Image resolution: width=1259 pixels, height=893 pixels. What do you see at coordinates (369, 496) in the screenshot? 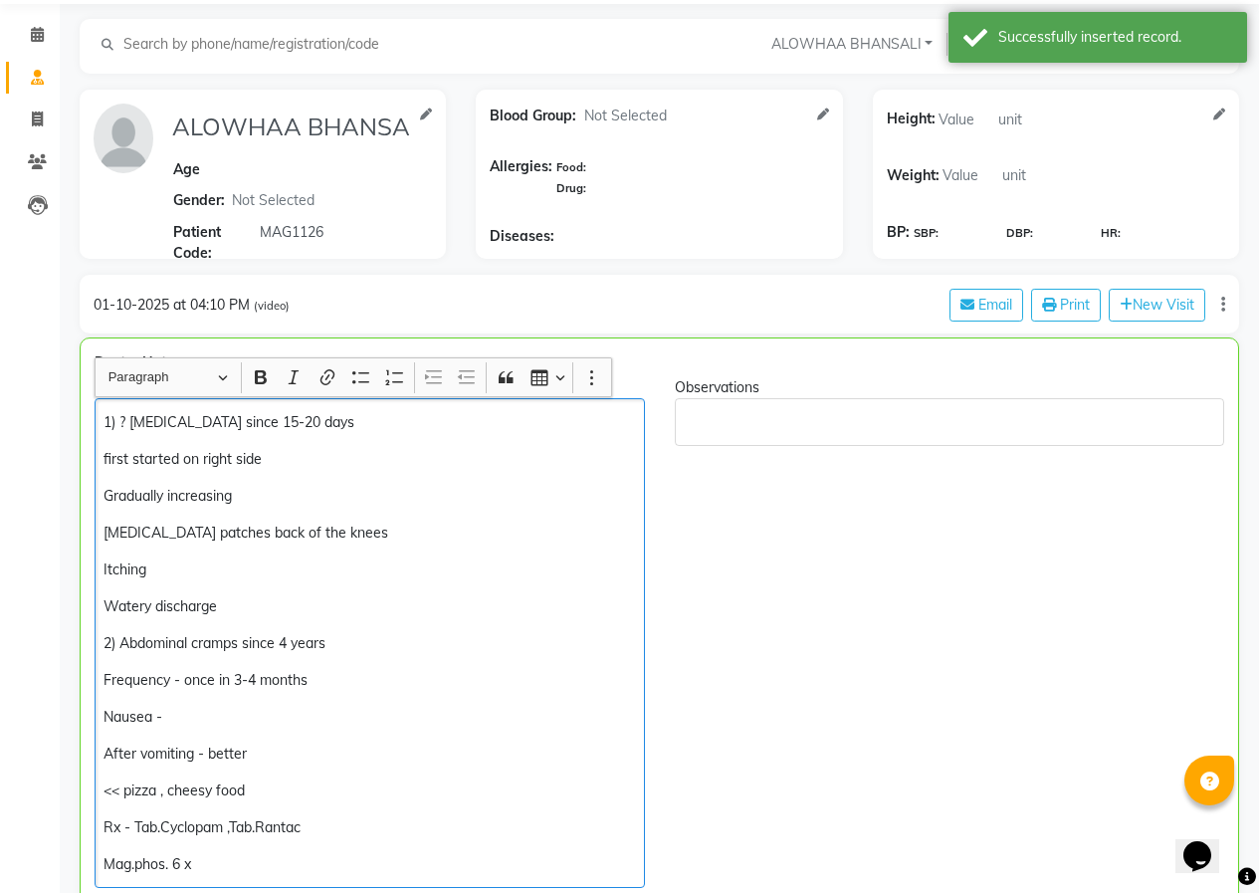
I see `p: Gradually increasing` at bounding box center [369, 496].